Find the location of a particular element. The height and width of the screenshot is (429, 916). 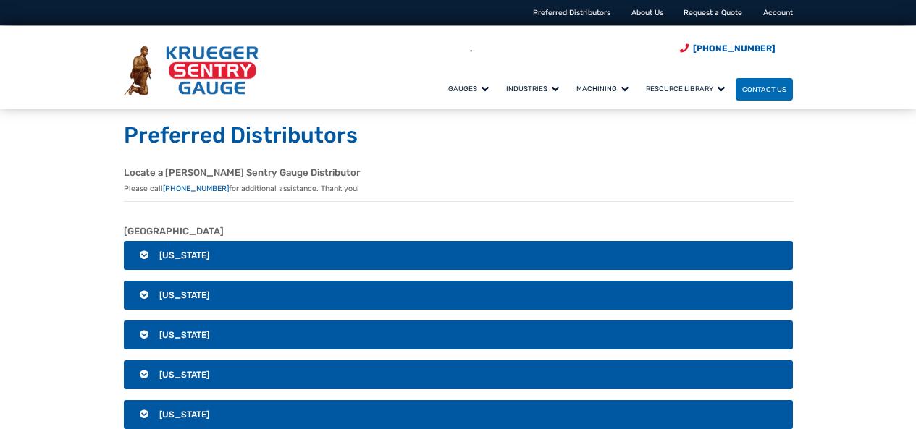

a: Phone Number (920) 434-8860 is located at coordinates (727, 48).